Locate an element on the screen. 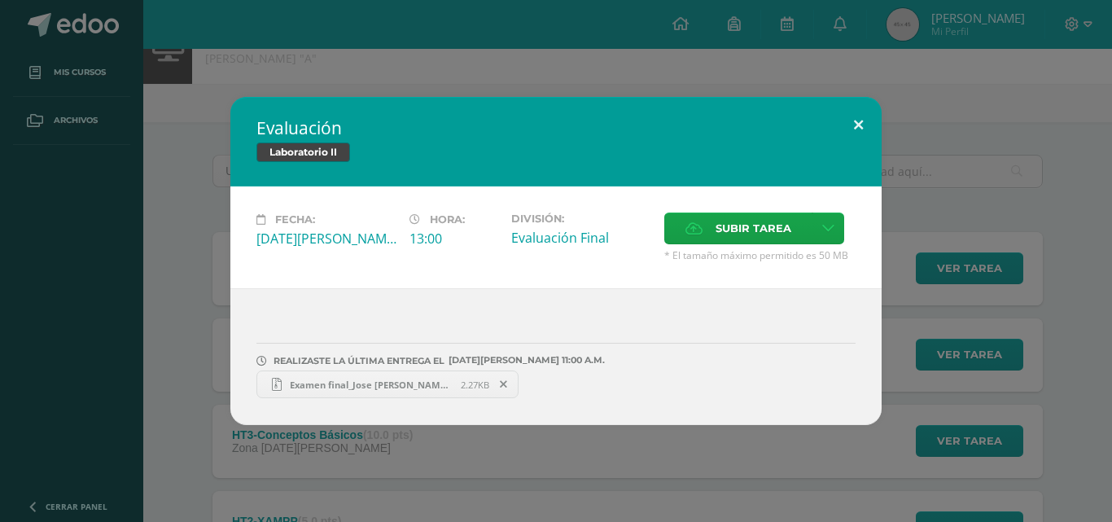  span: * El tamaño máximo permitido es 50 MB is located at coordinates (759, 255).